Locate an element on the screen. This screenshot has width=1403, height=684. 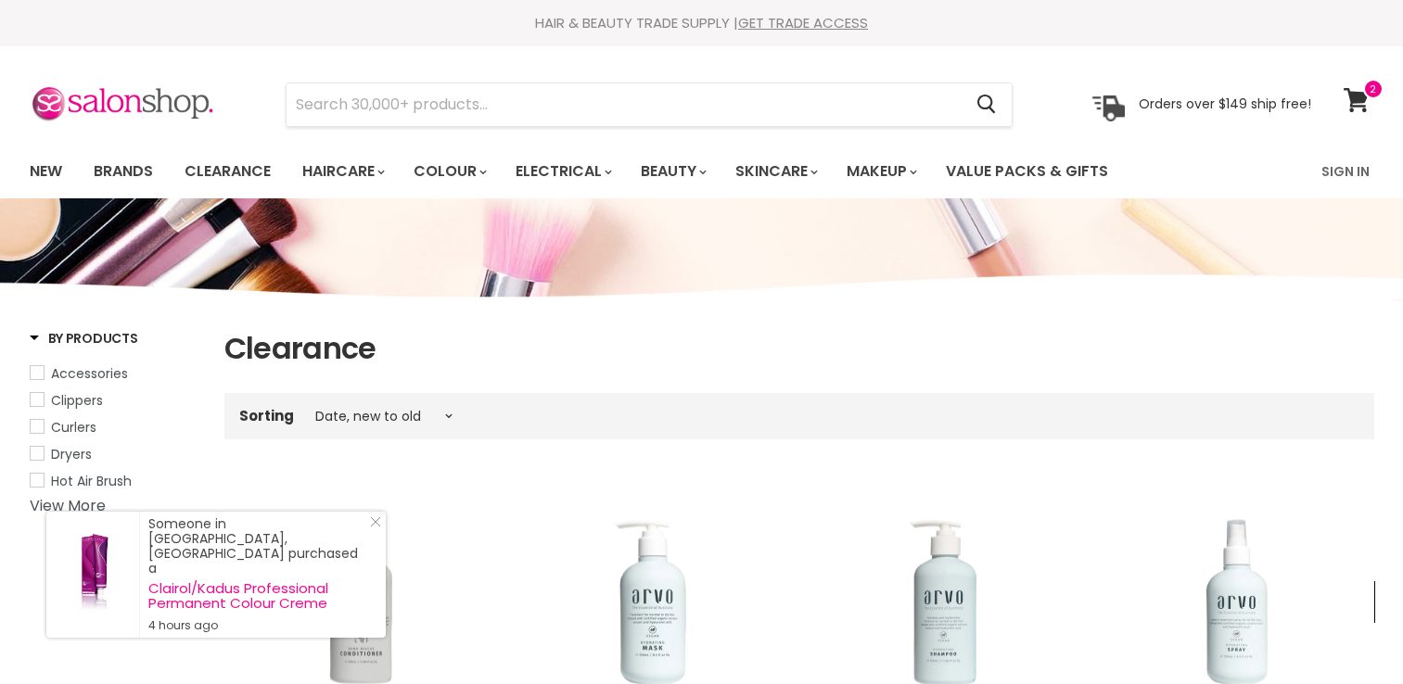
a: Beauty is located at coordinates (672, 172).